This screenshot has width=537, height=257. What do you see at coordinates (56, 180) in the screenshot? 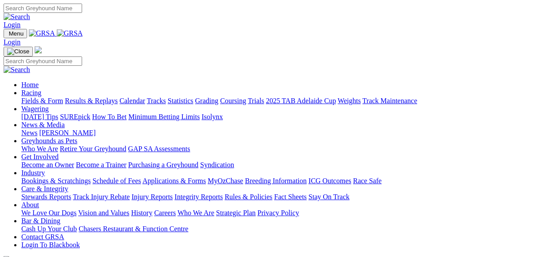
I see `a: Bookings & Scratchings` at bounding box center [56, 180].